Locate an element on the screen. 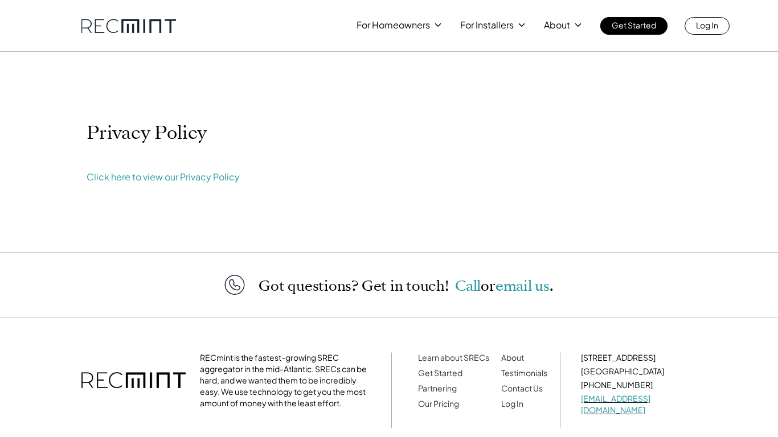  a: Contact Us is located at coordinates (522, 388).